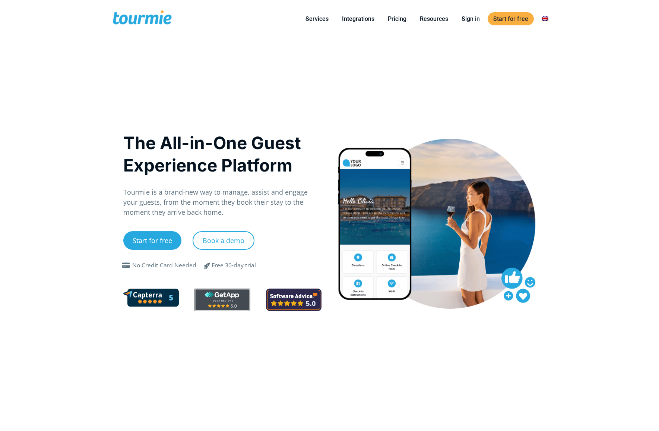 The width and height of the screenshot is (659, 431). Describe the element at coordinates (434, 19) in the screenshot. I see `a: Resources` at that location.